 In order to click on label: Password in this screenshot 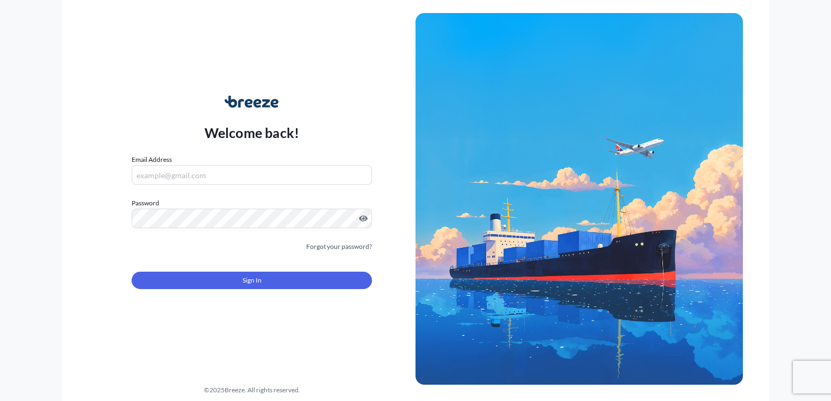, I will do `click(252, 203)`.